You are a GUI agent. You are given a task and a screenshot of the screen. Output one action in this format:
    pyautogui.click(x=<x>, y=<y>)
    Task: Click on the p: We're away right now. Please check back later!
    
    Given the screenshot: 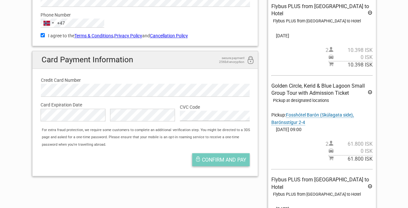 What is the action you would take?
    pyautogui.click(x=41, y=14)
    